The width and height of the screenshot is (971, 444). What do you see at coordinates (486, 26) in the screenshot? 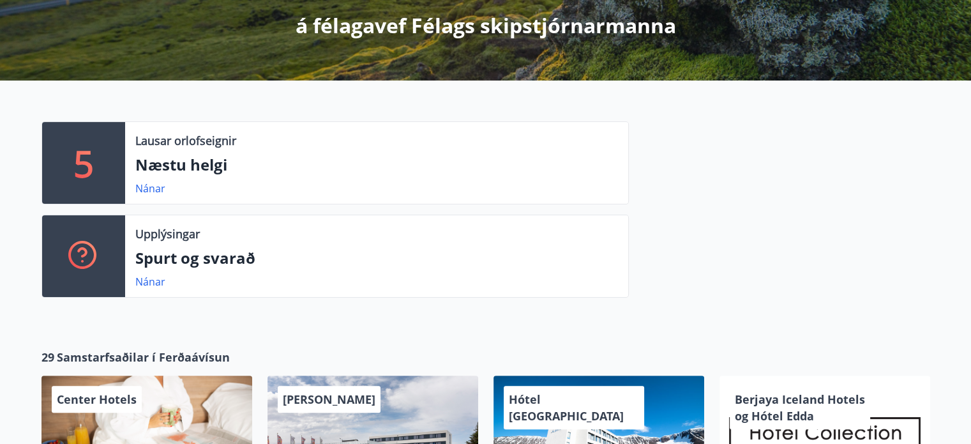
I see `p: á félagavef Félags skipstjórnarmanna` at bounding box center [486, 26].